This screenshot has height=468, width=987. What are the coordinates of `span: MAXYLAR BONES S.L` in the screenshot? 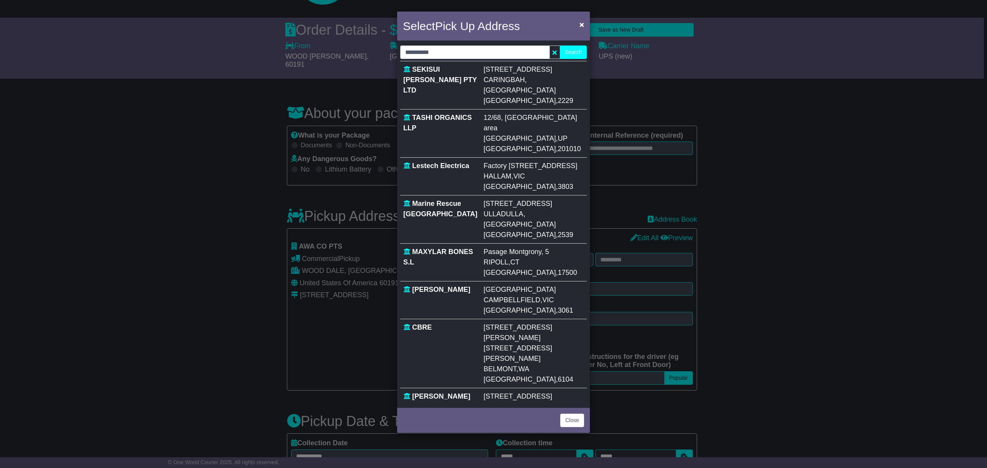 It's located at (438, 257).